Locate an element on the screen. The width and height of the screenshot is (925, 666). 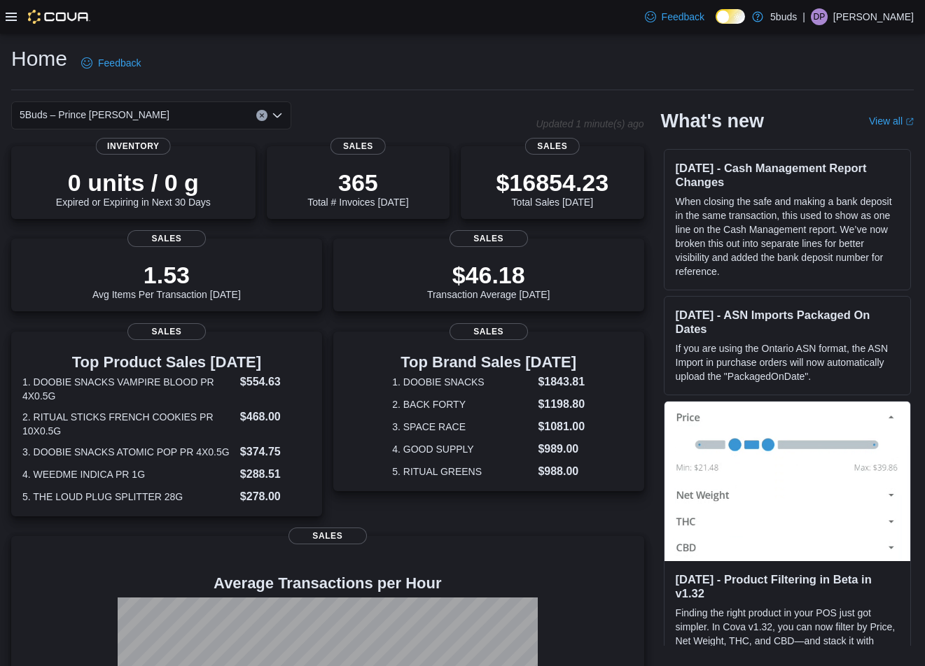
dt: 1. DOOBIE SNACKS VAMPIRE BLOOD PR 4X0.5G is located at coordinates (128, 389).